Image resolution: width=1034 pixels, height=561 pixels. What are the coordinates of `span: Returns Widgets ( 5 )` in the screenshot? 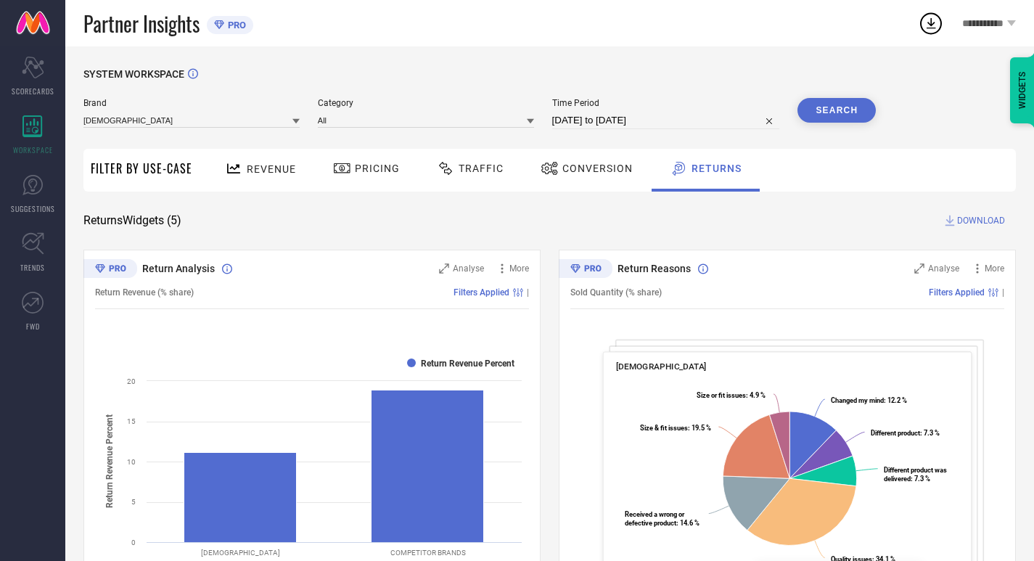 It's located at (132, 221).